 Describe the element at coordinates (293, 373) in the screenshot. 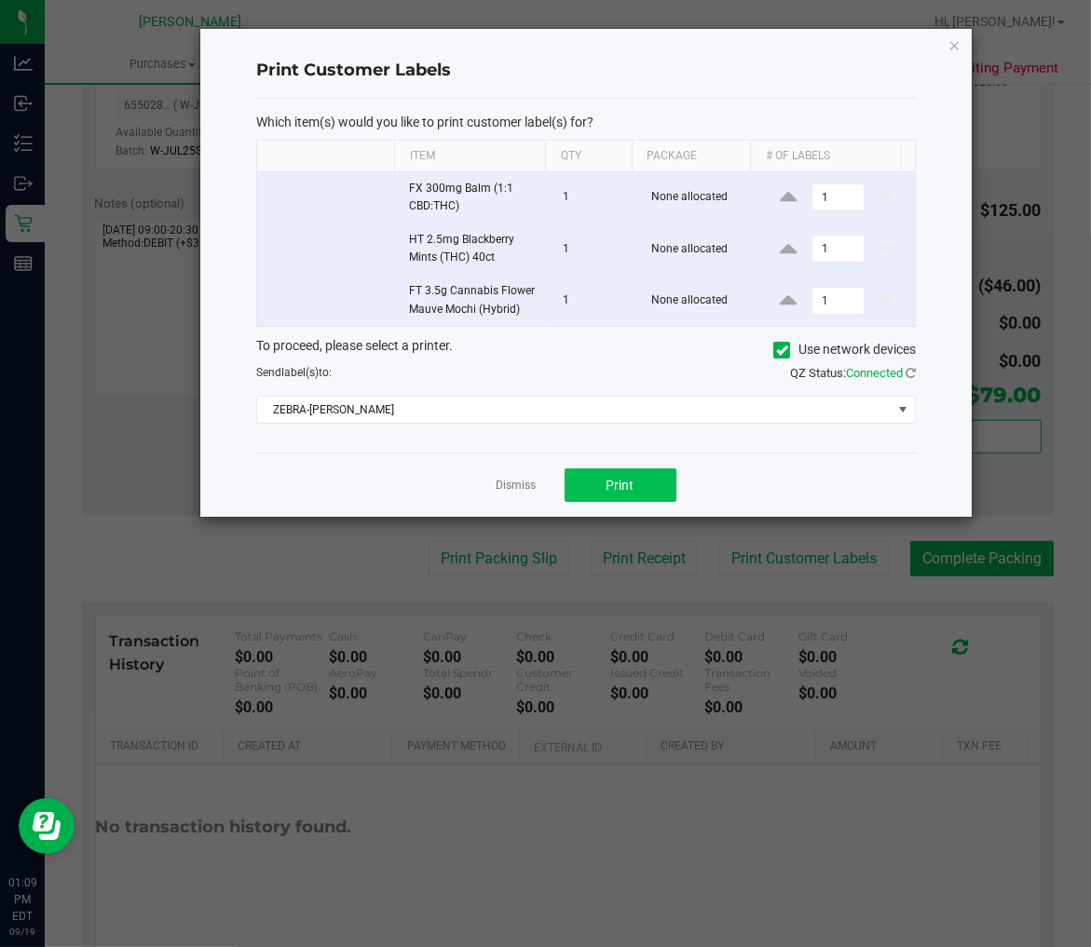

I see `span: Send to:` at that location.